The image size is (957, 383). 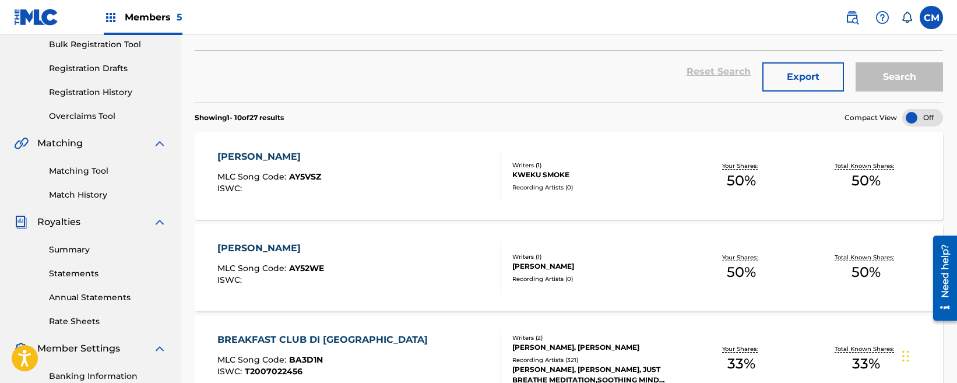 I want to click on img: Matching, so click(x=21, y=143).